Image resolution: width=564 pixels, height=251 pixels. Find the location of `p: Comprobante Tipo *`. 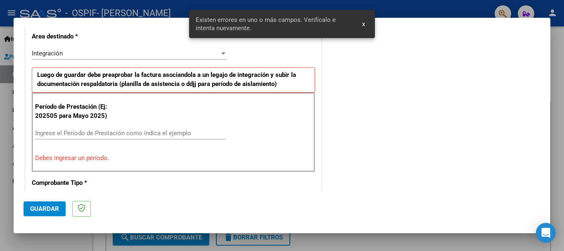

p: Comprobante Tipo * is located at coordinates (74, 183).